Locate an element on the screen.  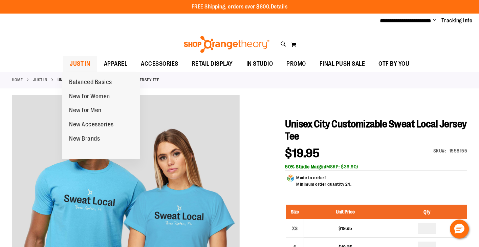
p: Minimum order quantity 24. is located at coordinates (324, 184).